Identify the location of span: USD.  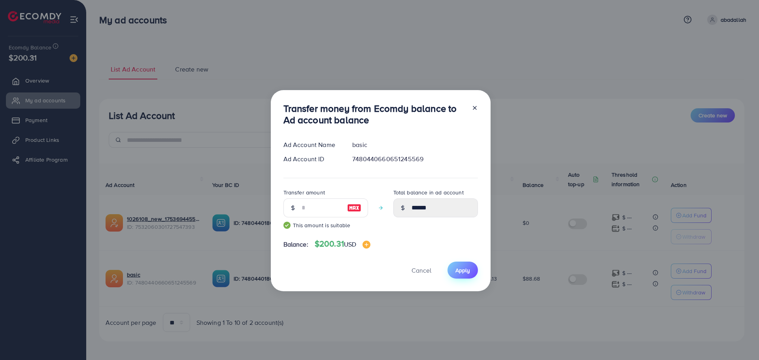
(350, 244).